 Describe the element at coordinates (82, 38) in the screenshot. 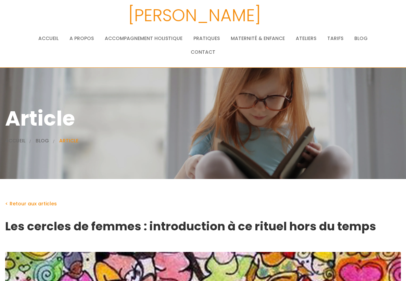

I see `a: A propos` at that location.